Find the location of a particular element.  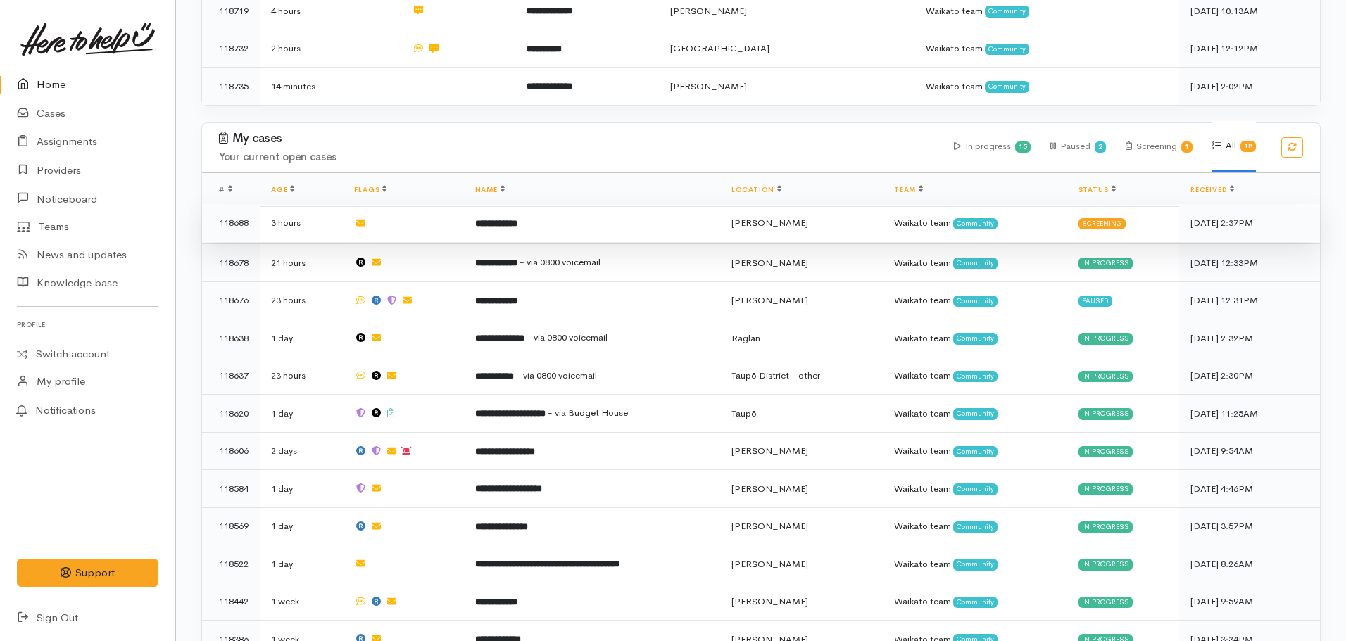

span: Raglan is located at coordinates (746, 338).